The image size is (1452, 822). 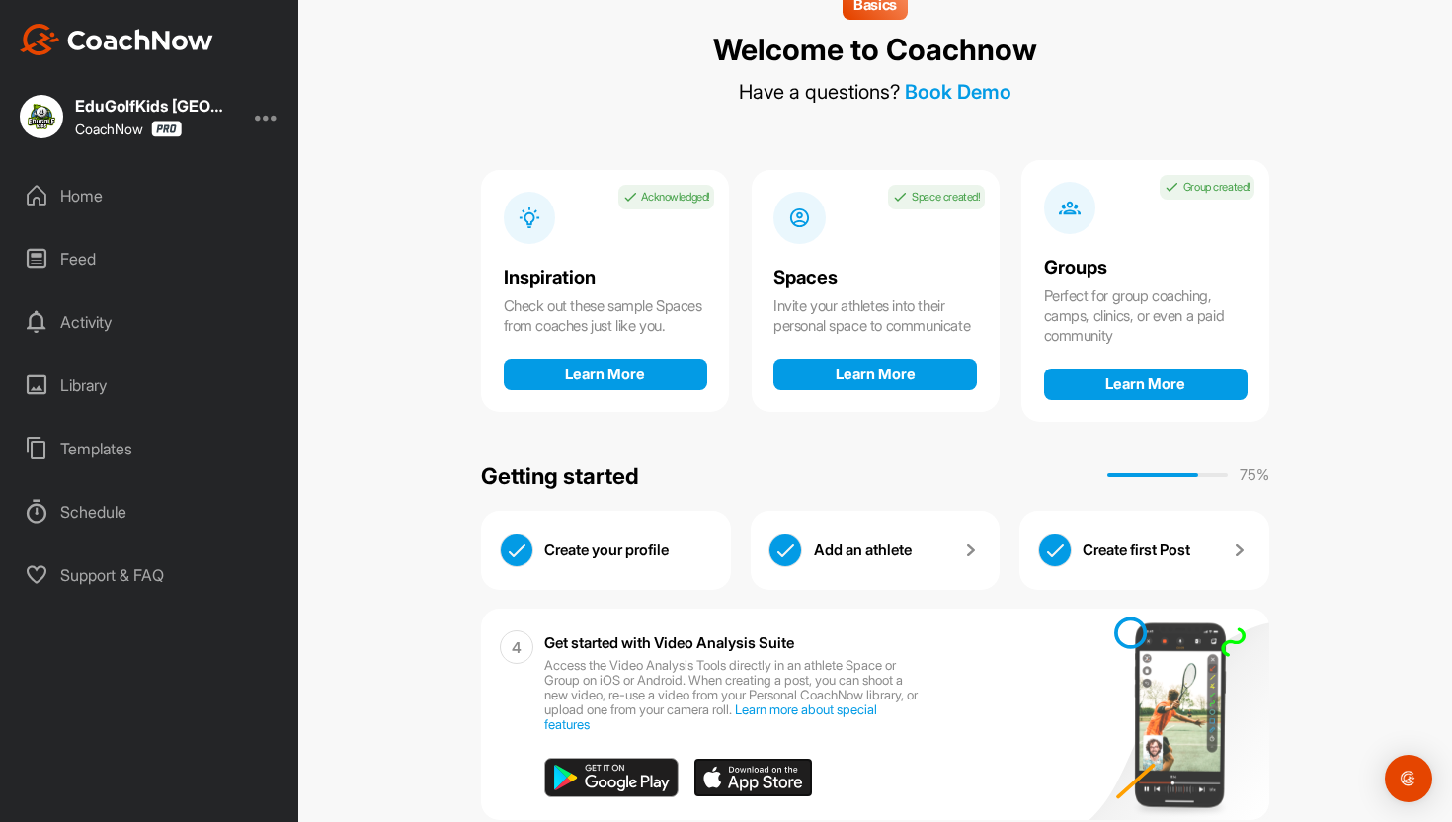 What do you see at coordinates (128, 128) in the screenshot?
I see `div: CoachNow` at bounding box center [128, 128].